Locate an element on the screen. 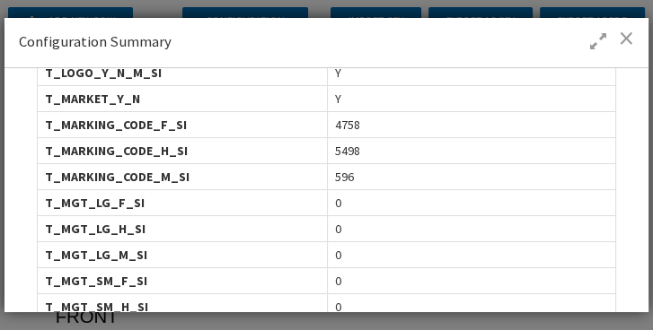  span: 596 is located at coordinates (344, 177).